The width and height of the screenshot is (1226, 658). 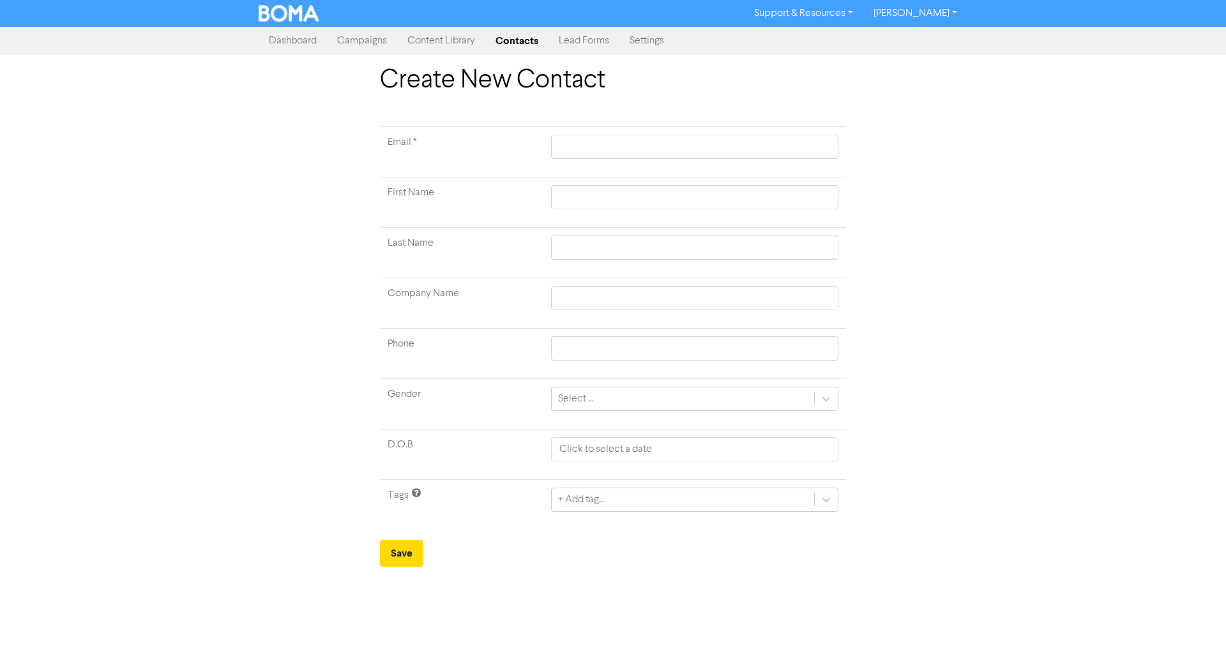 I want to click on a: Campaigns, so click(x=362, y=41).